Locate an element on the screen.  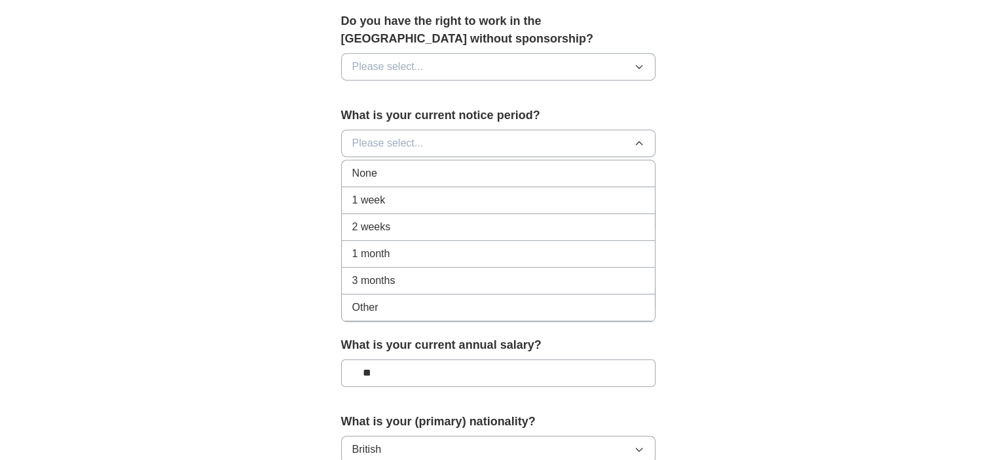
label: What is your current notice period? is located at coordinates (498, 115).